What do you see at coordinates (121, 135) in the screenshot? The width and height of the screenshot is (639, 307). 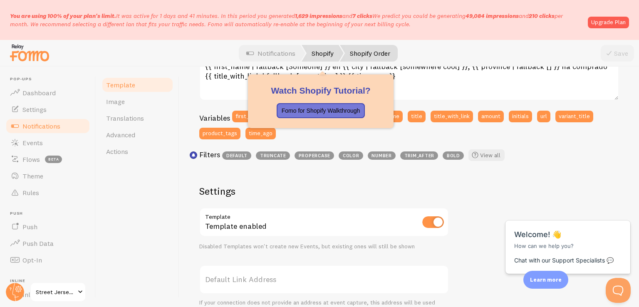 I see `span: Advanced` at bounding box center [121, 135].